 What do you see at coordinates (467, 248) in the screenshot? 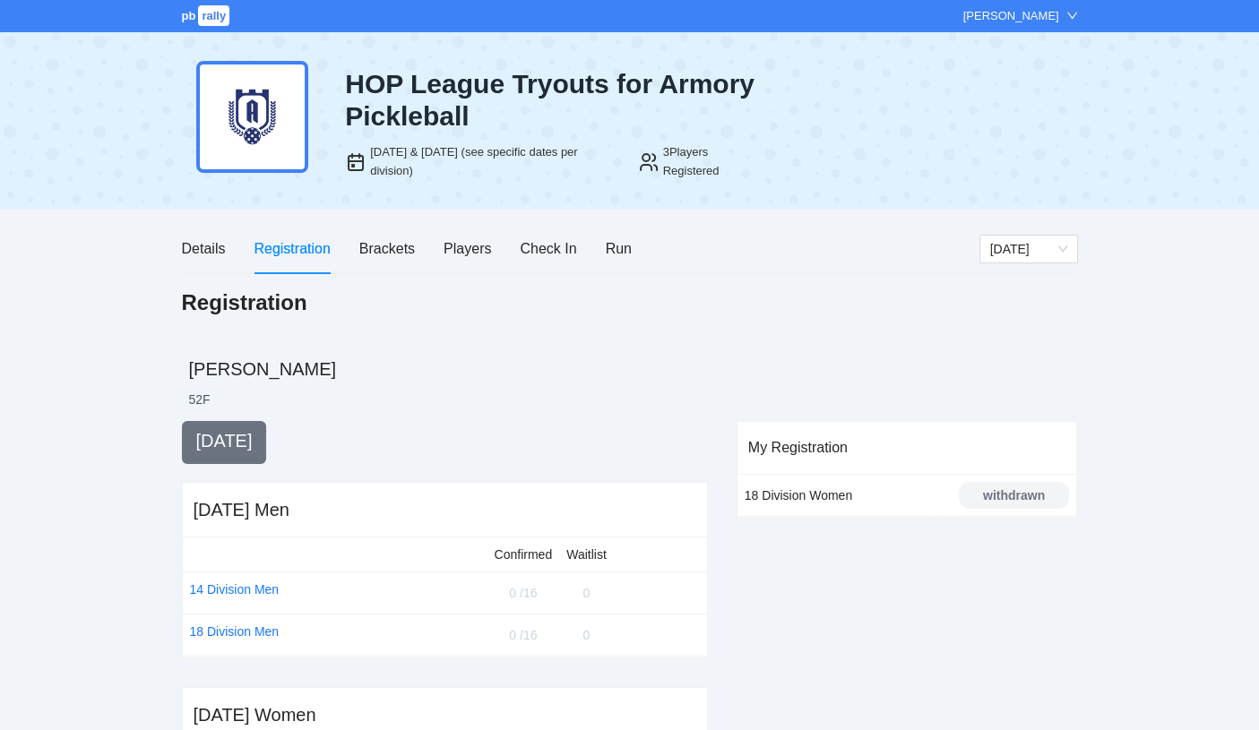
I see `div: Players` at bounding box center [467, 248].